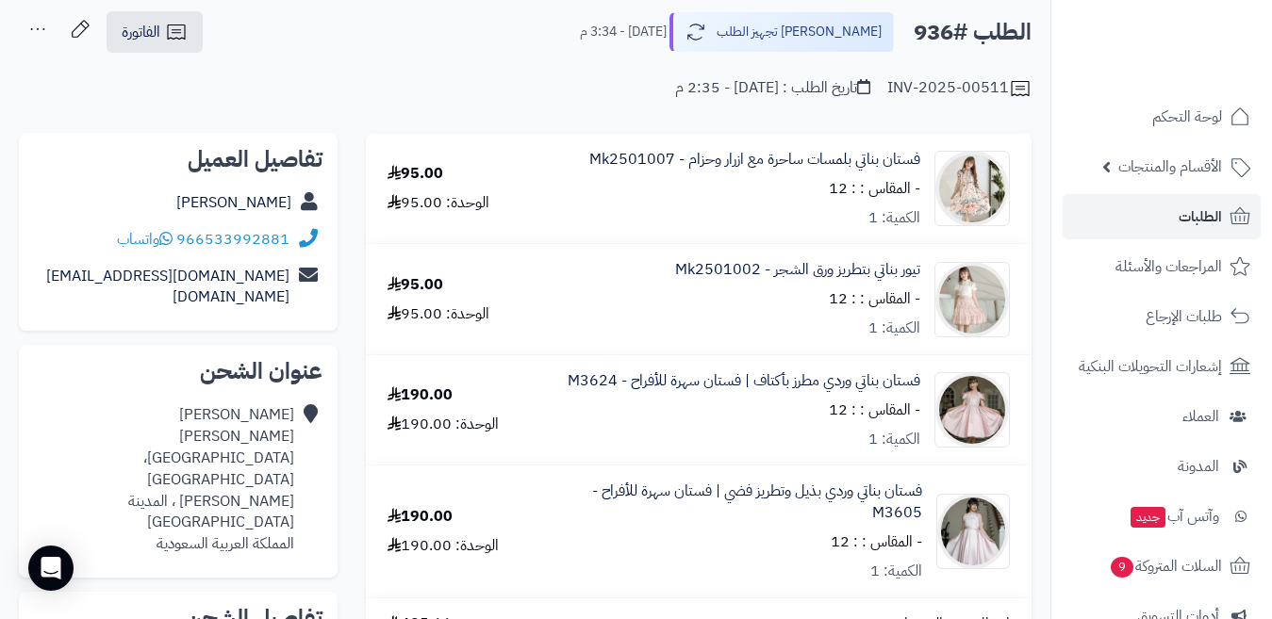 This screenshot has width=1272, height=619. I want to click on img: 1739176745-IMG_7271-90x90.jpeg, so click(972, 300).